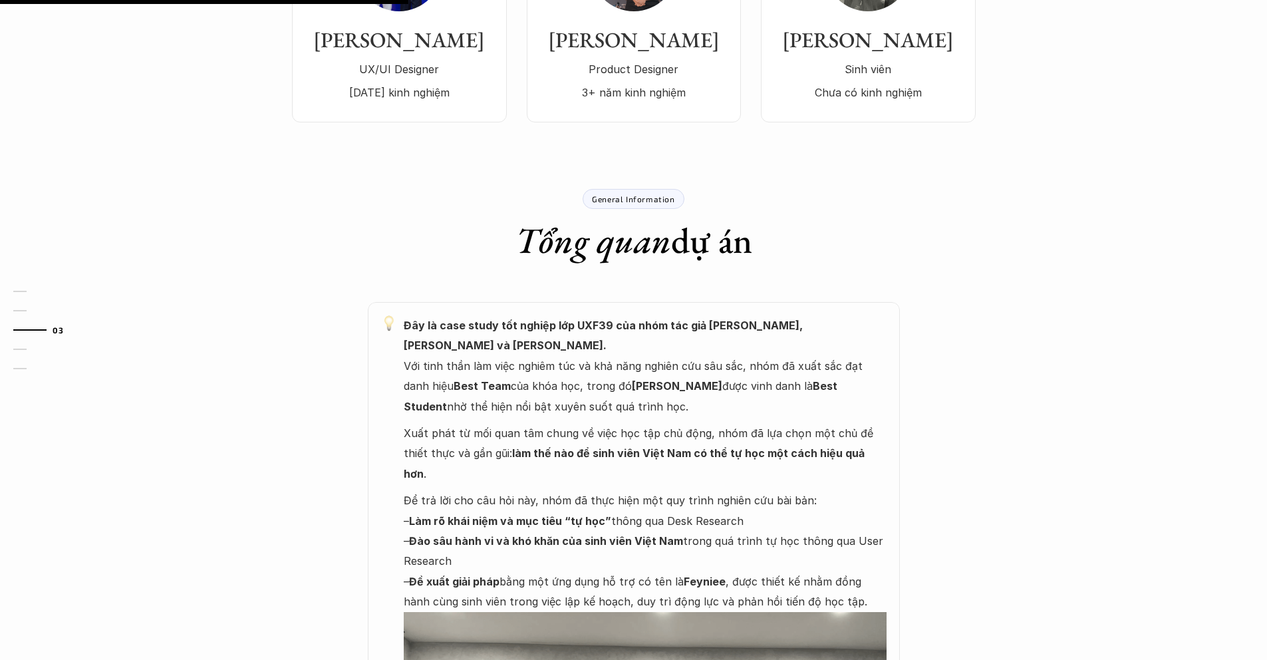 The image size is (1267, 660). Describe the element at coordinates (868, 69) in the screenshot. I see `p: Sinh viên` at that location.